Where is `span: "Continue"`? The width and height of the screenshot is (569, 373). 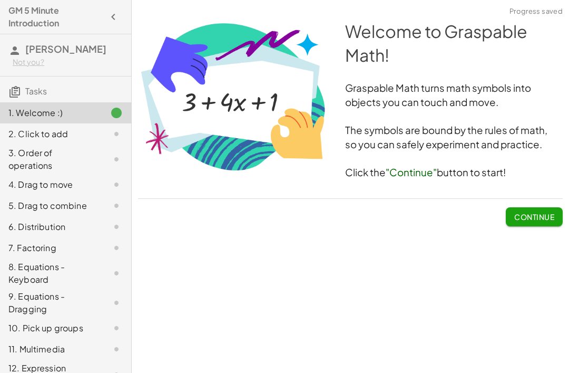 span: "Continue" is located at coordinates (411, 172).